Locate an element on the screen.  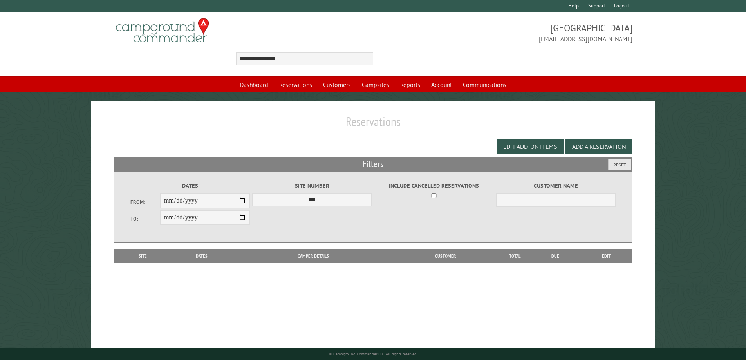
img: Campground Commander is located at coordinates (162, 31).